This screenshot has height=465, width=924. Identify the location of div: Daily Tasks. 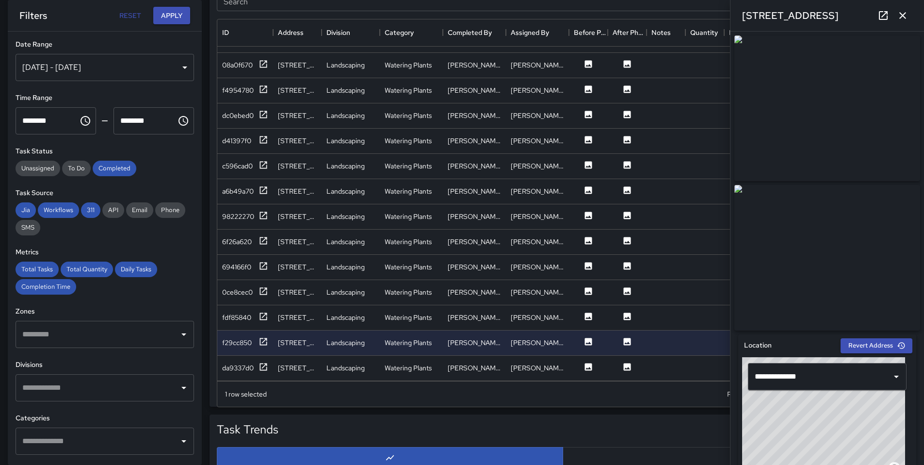
(136, 269).